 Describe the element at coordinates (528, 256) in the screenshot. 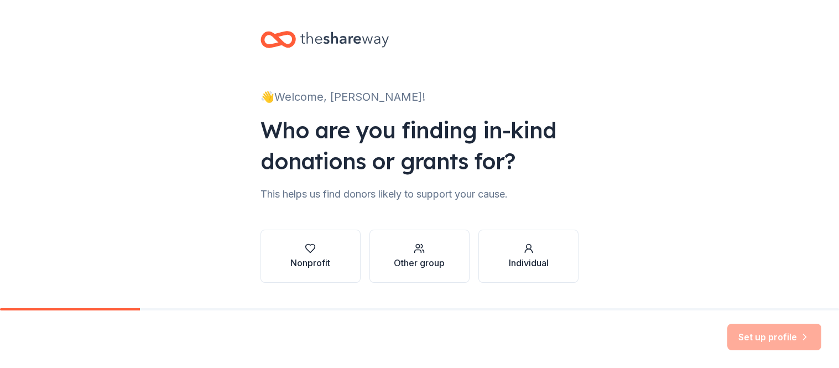

I see `button: Individual` at that location.